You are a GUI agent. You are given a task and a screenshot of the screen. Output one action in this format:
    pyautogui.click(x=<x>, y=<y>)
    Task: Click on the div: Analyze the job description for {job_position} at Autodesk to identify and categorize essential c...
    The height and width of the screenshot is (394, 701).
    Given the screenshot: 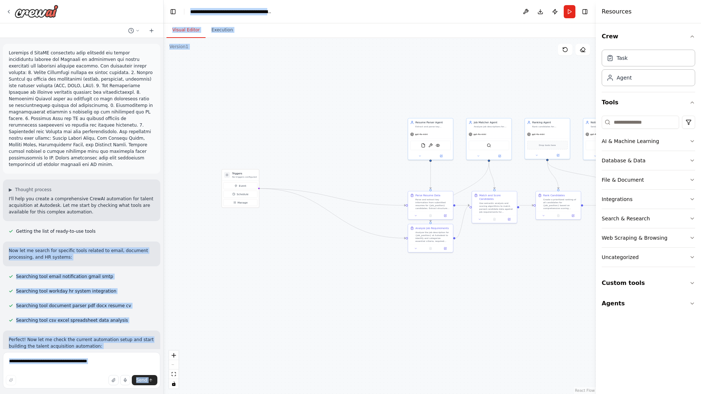 What is the action you would take?
    pyautogui.click(x=433, y=237)
    